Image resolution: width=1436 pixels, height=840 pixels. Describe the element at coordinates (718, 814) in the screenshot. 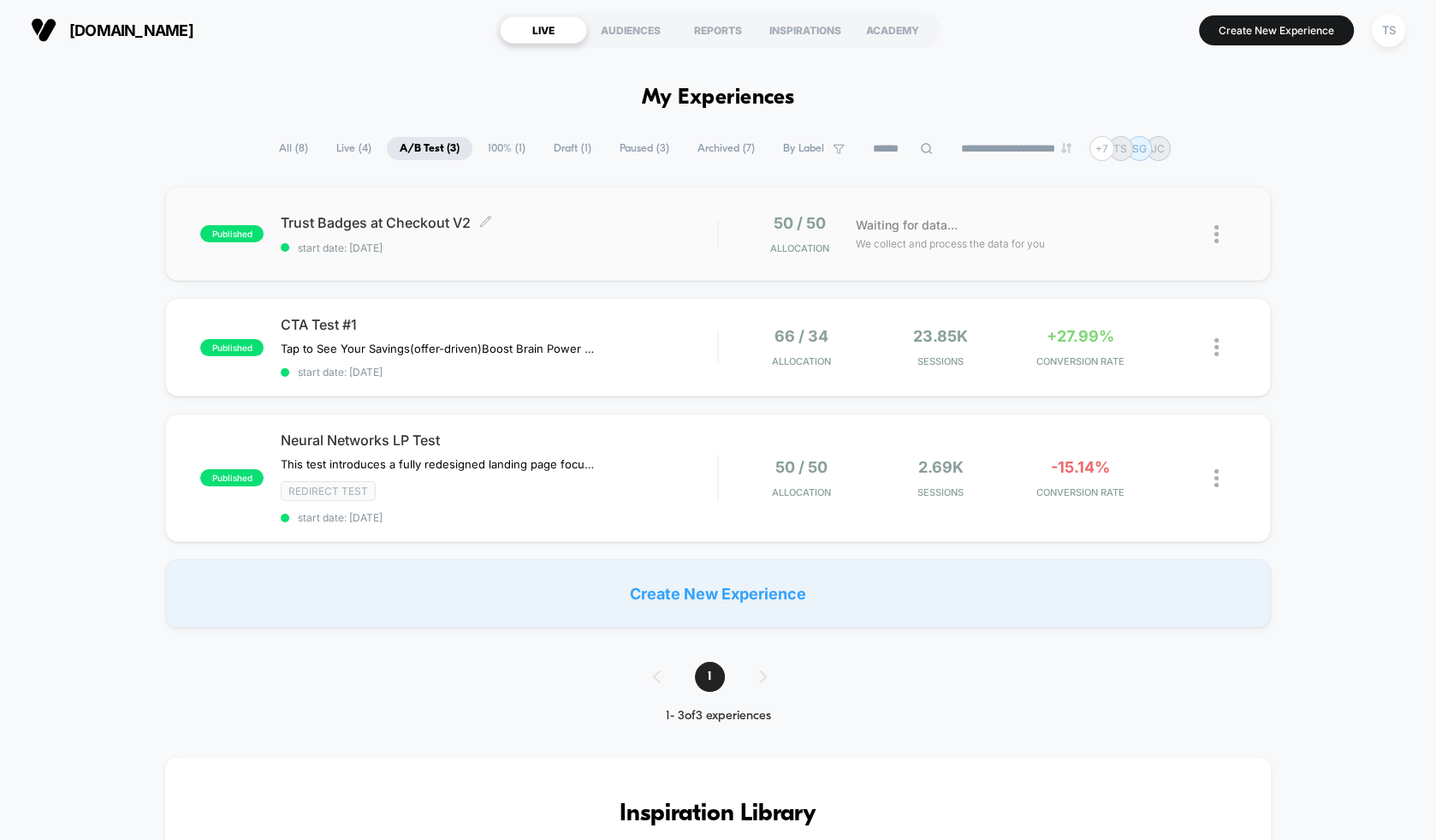

I see `h3: Inspiration Library` at that location.